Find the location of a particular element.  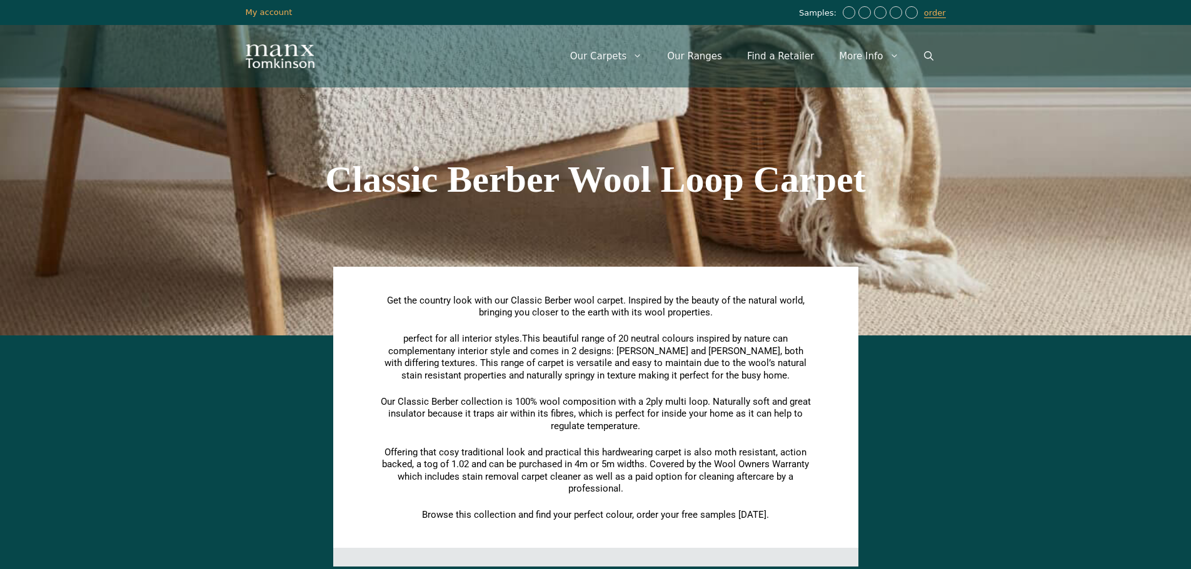

nav: Primary is located at coordinates (751, 56).